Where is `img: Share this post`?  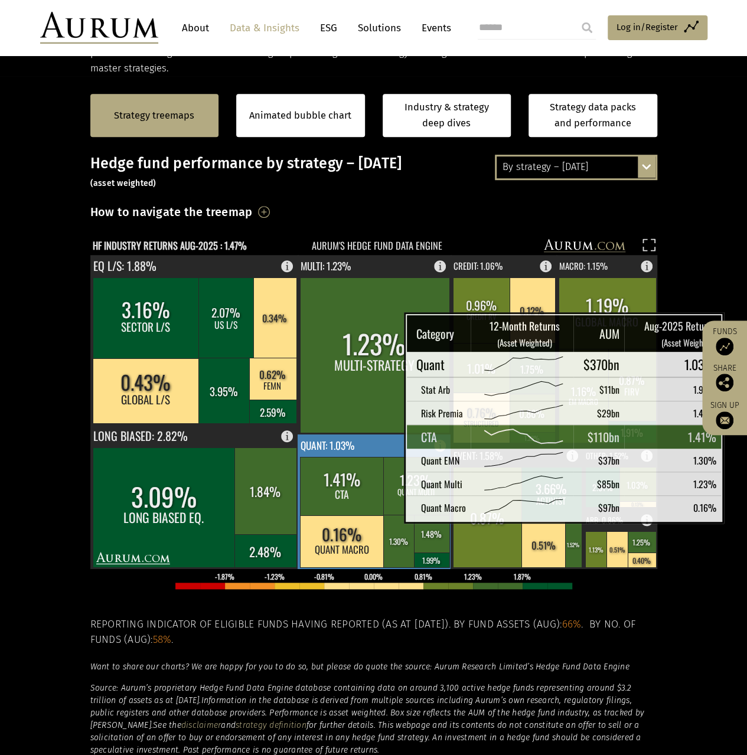 img: Share this post is located at coordinates (724, 383).